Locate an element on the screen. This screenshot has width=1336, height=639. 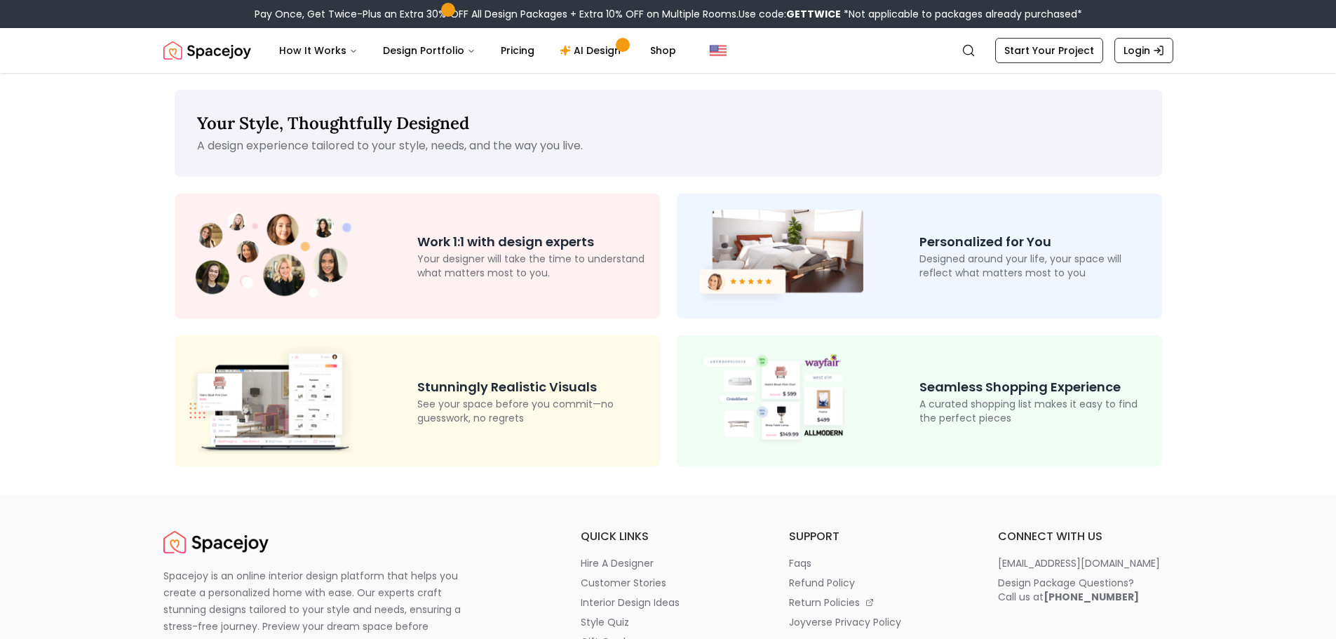
a: Start Your Project is located at coordinates (1049, 51).